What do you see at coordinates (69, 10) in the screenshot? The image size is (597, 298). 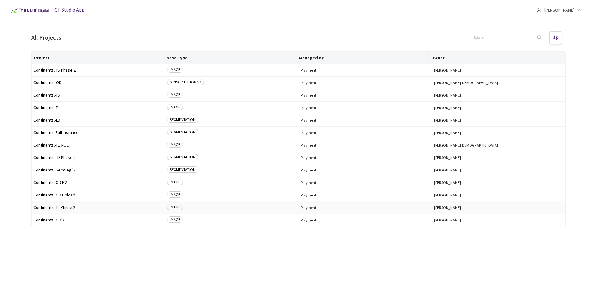 I see `span: GT Studio App` at bounding box center [69, 10].